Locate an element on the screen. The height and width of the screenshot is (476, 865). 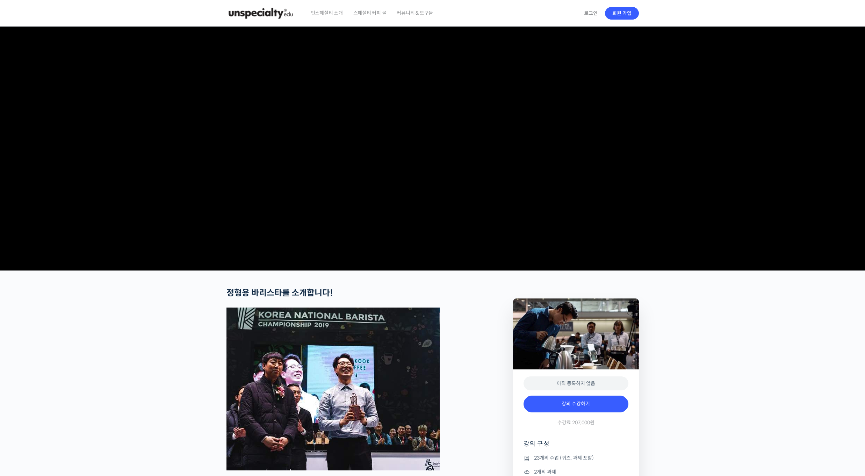
a: 로그인 is located at coordinates (590, 13).